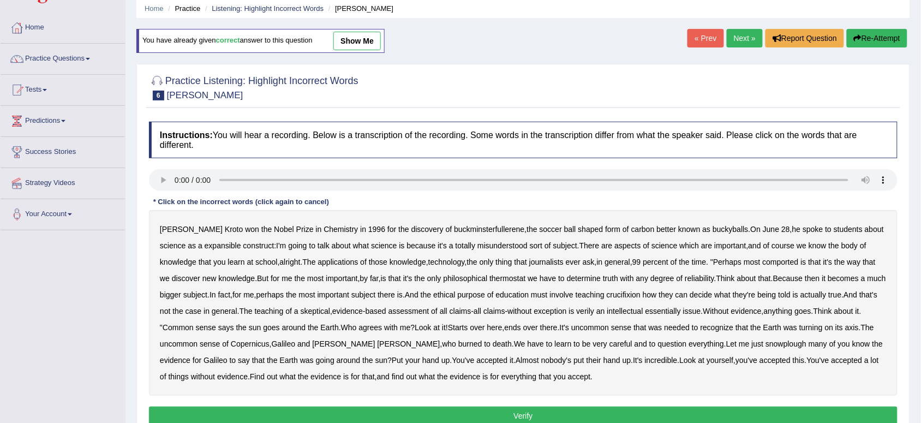  I want to click on b: we, so click(165, 278).